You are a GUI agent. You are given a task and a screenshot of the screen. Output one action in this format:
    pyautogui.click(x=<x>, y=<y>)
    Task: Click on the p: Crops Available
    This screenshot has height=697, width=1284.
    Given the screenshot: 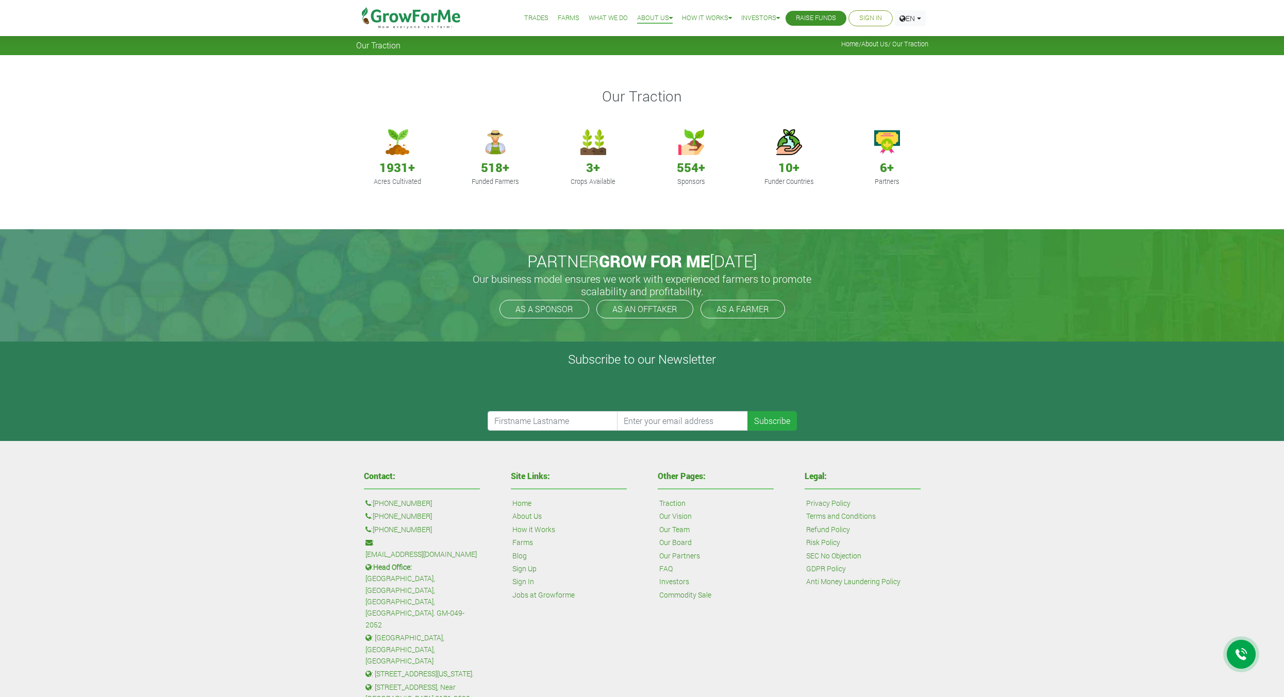 What is the action you would take?
    pyautogui.click(x=593, y=181)
    